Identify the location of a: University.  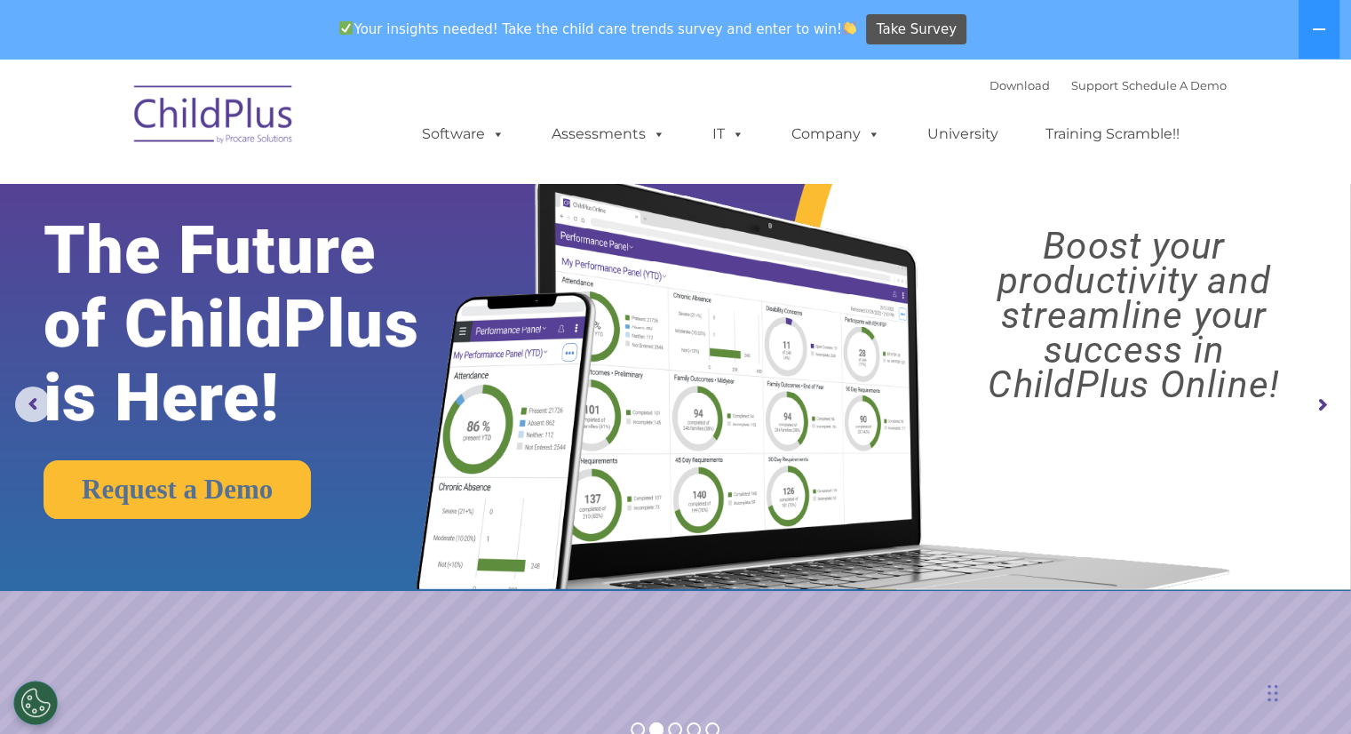
(963, 134).